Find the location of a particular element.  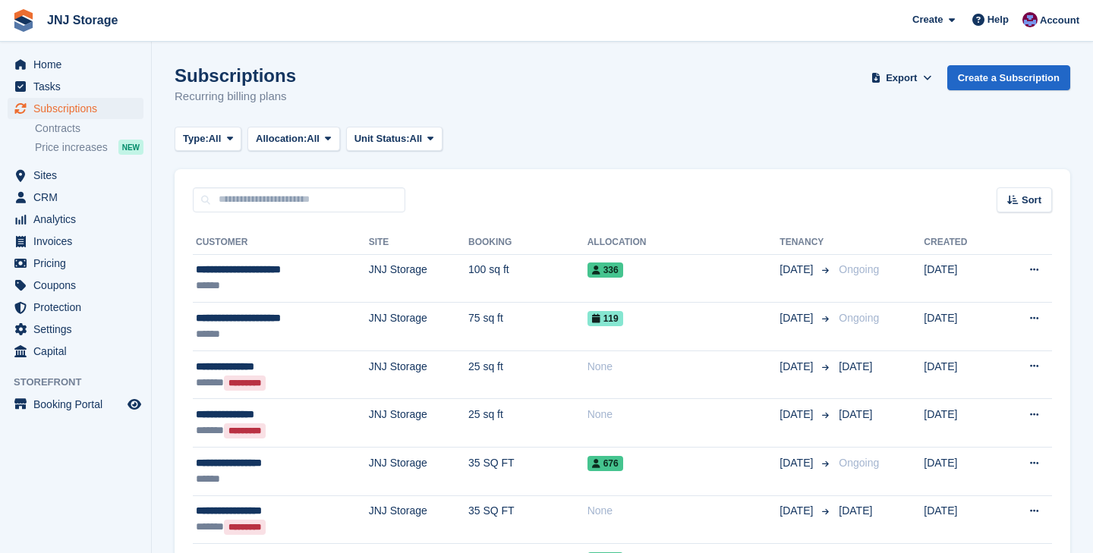

h1: Subscriptions is located at coordinates (235, 75).